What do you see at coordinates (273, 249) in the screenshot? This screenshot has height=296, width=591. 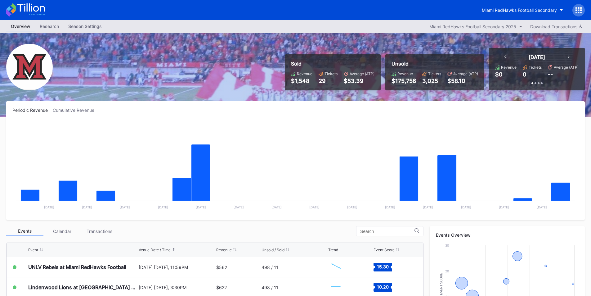 I see `div: Unsold / Sold` at bounding box center [273, 249].